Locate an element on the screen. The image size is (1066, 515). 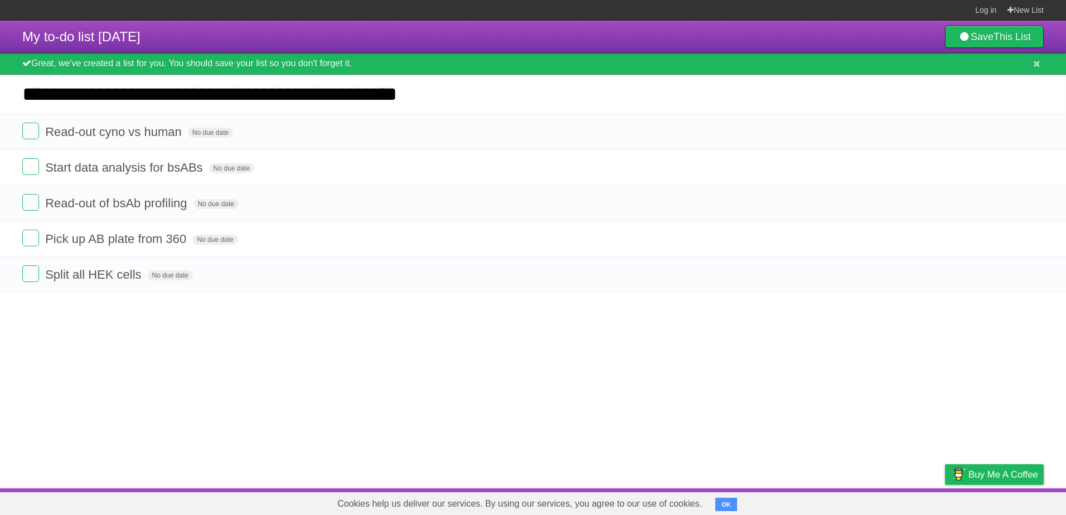
a: Privacy is located at coordinates (945, 502).